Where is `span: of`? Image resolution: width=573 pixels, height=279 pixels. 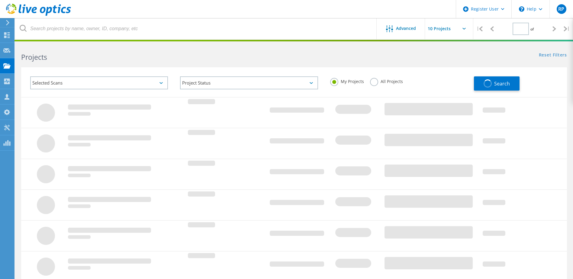
span: of is located at coordinates (532, 29).